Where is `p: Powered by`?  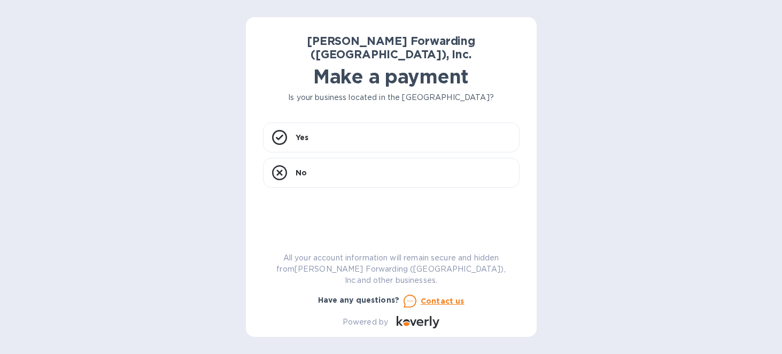 p: Powered by is located at coordinates (365, 322).